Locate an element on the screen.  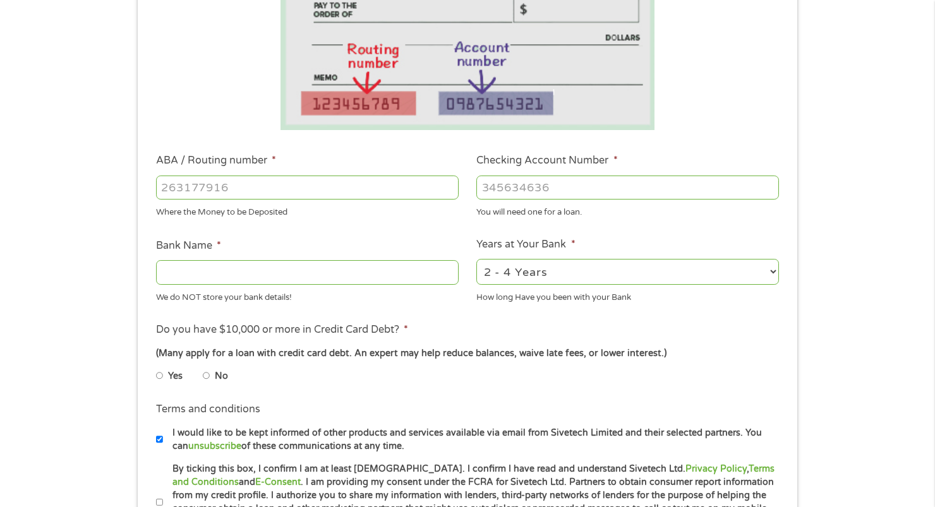
div: (Many apply for a loan with credit card debt. An expert may help reduce balances, waive late fees... is located at coordinates (468, 354).